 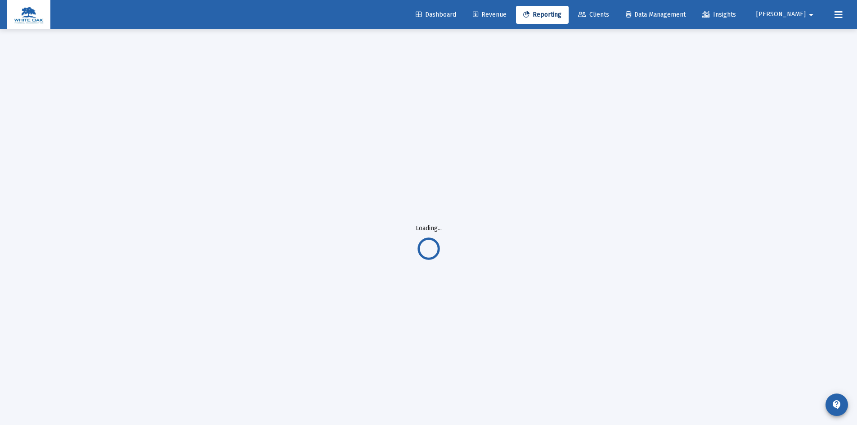 I want to click on img: Dashboard, so click(x=29, y=15).